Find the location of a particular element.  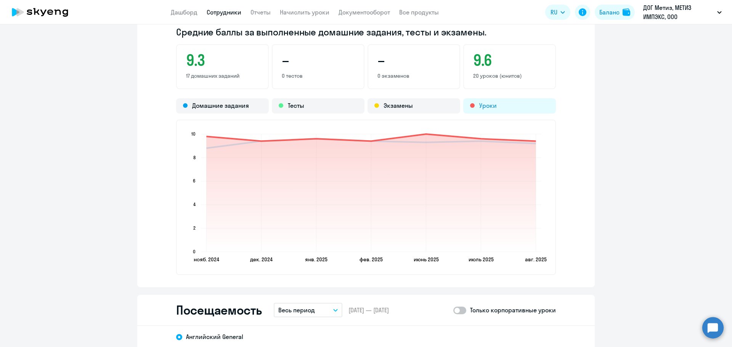

button: Весь период is located at coordinates (308, 310).